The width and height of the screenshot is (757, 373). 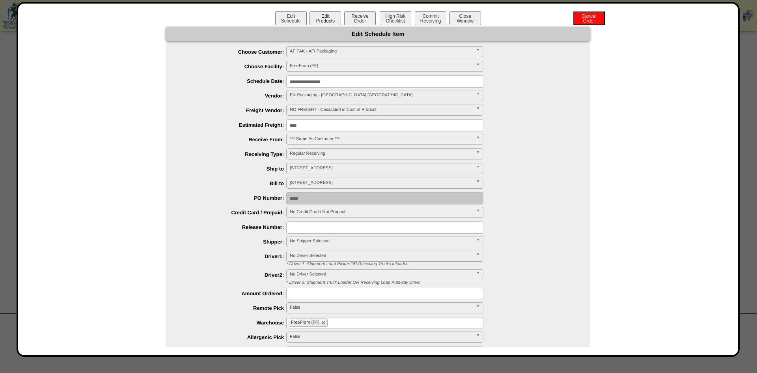 What do you see at coordinates (234, 212) in the screenshot?
I see `label: Credit Card / Prepaid:` at bounding box center [234, 212].